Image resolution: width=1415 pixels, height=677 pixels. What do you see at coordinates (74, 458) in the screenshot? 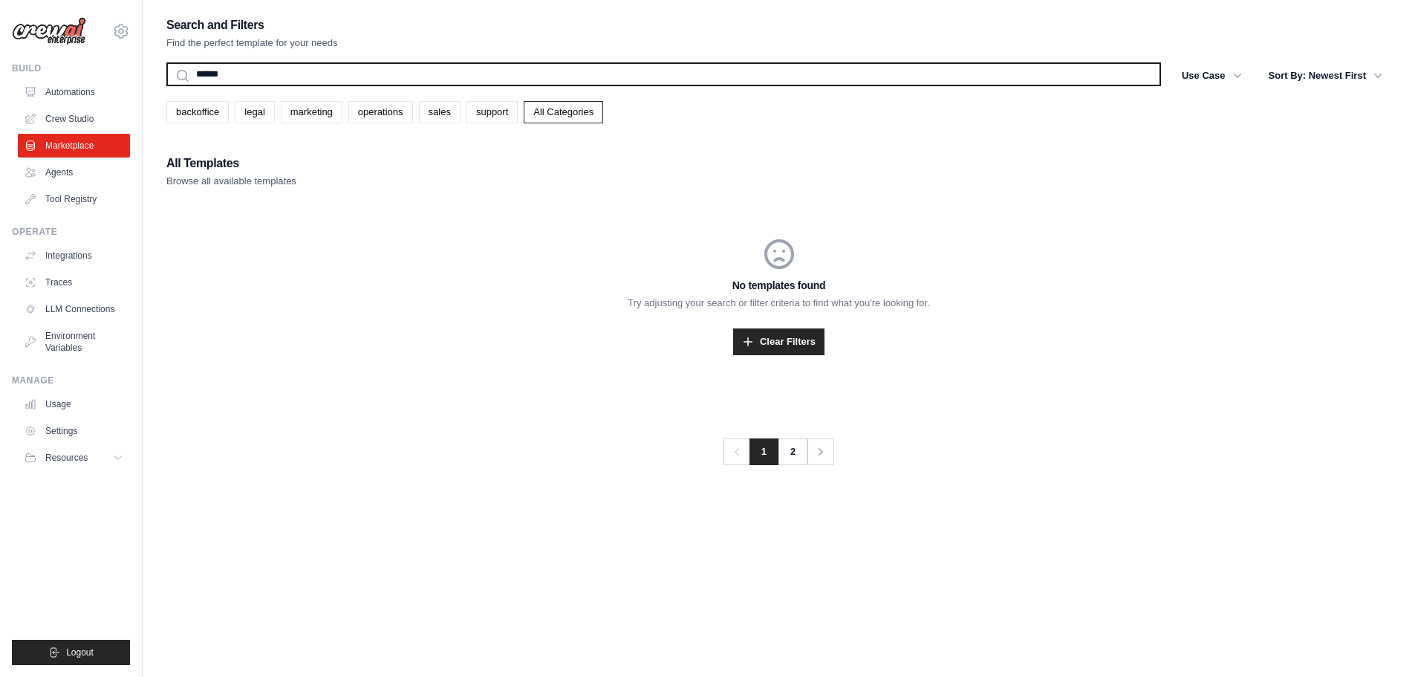
I see `button: Resources` at bounding box center [74, 458].